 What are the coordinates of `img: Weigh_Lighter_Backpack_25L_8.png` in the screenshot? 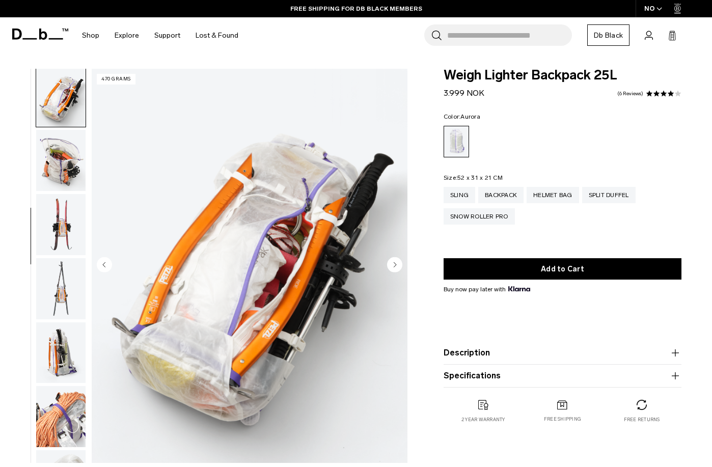 It's located at (61, 225).